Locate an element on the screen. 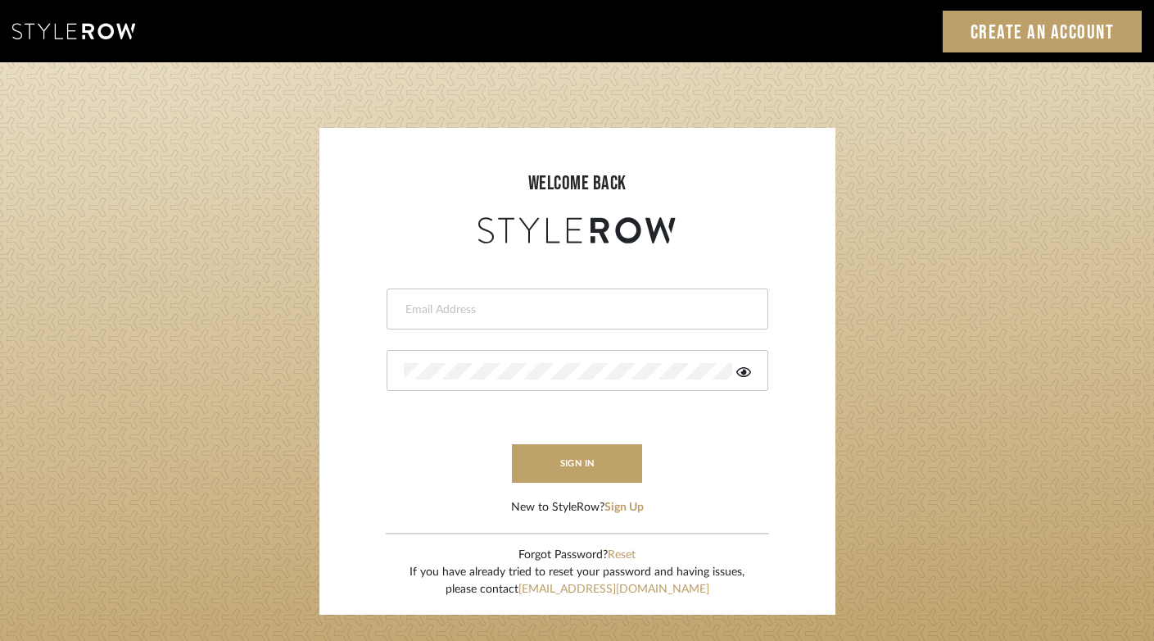 The image size is (1154, 641). button: Reset is located at coordinates (622, 555).